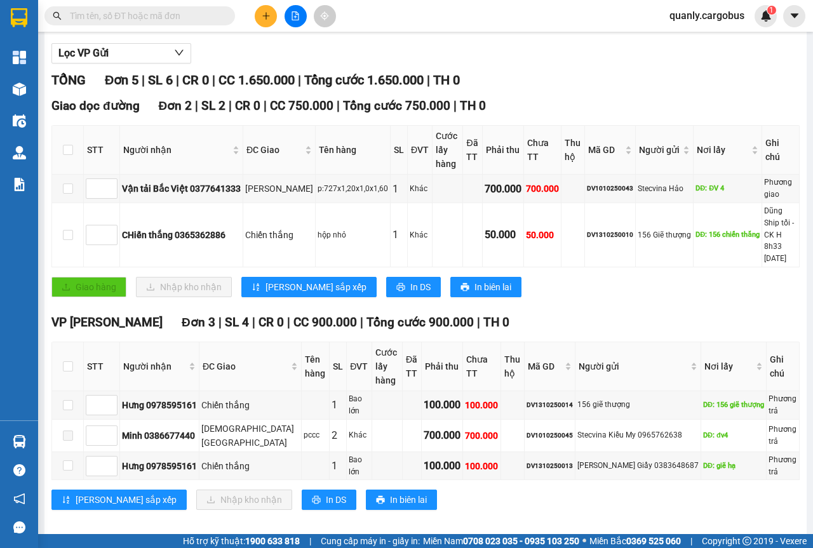 This screenshot has height=548, width=813. Describe the element at coordinates (181, 189) in the screenshot. I see `div: Vận tải Bắc Việt 0377641333` at that location.